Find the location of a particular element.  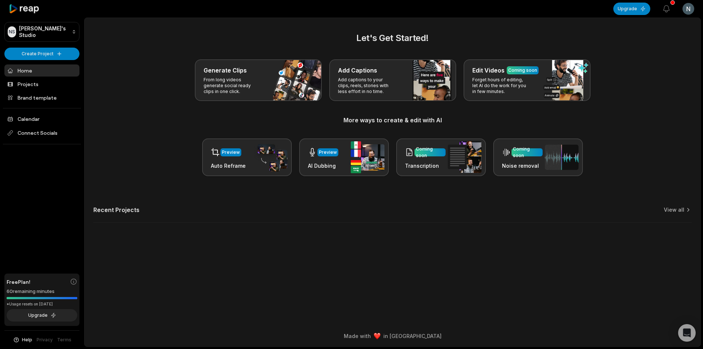

a: Terms is located at coordinates (64, 340).